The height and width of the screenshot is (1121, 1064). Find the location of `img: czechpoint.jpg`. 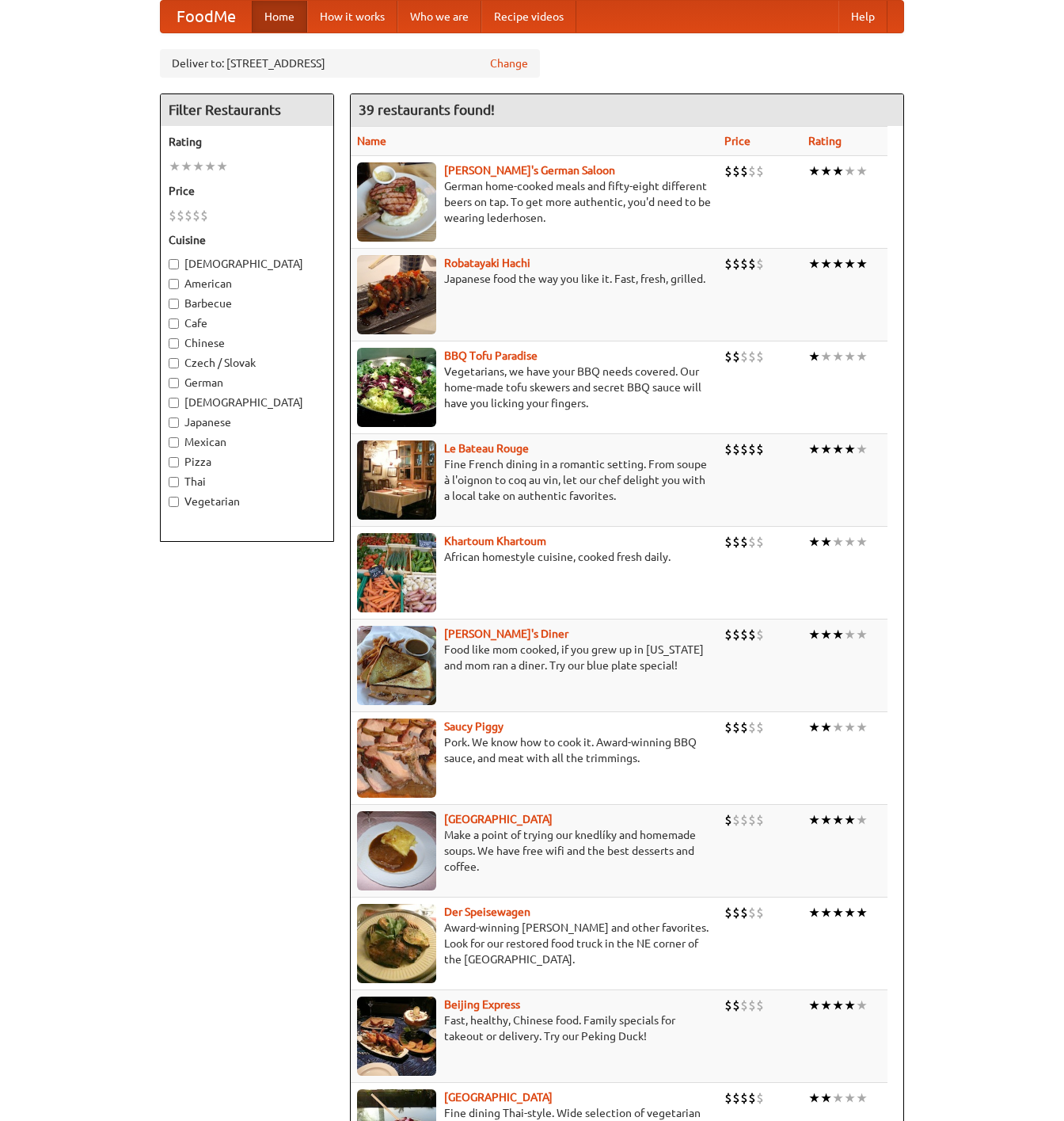

img: czechpoint.jpg is located at coordinates (397, 850).